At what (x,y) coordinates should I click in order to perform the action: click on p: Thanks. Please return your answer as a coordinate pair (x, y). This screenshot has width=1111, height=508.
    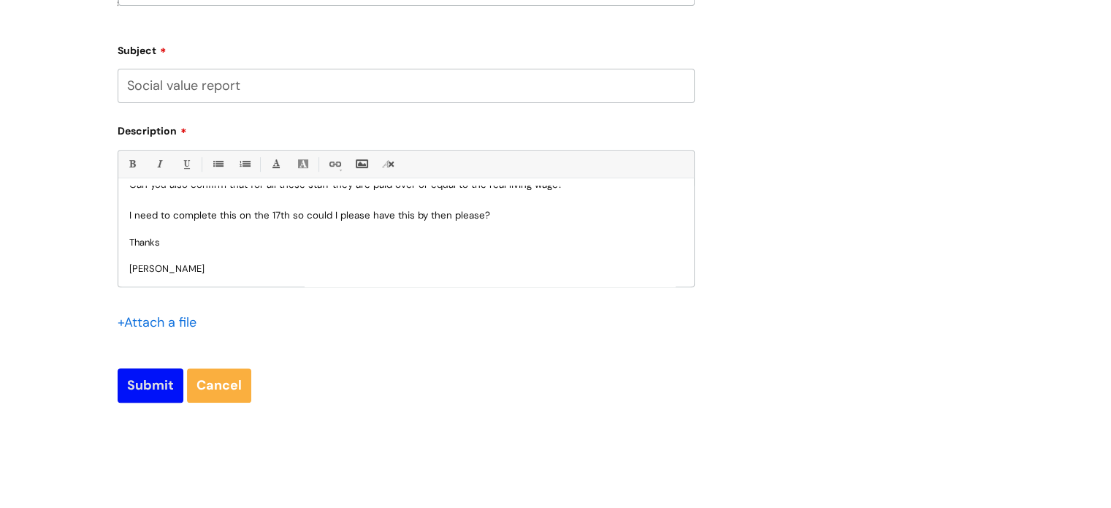
    Looking at the image, I should click on (406, 243).